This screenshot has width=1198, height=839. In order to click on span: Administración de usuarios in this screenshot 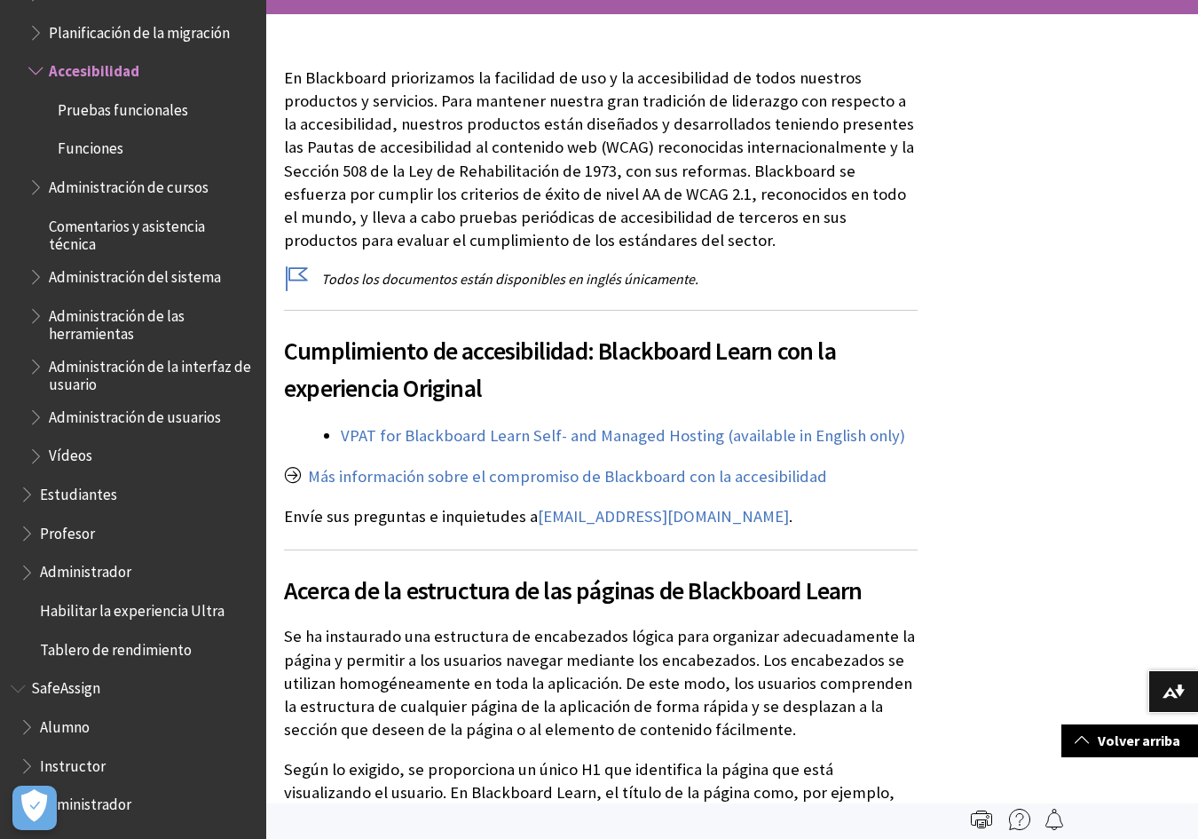, I will do `click(135, 414)`.